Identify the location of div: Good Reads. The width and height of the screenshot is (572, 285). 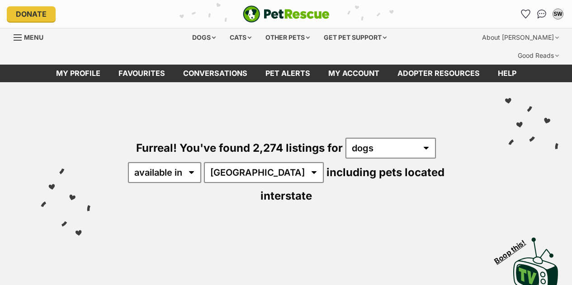
(538, 56).